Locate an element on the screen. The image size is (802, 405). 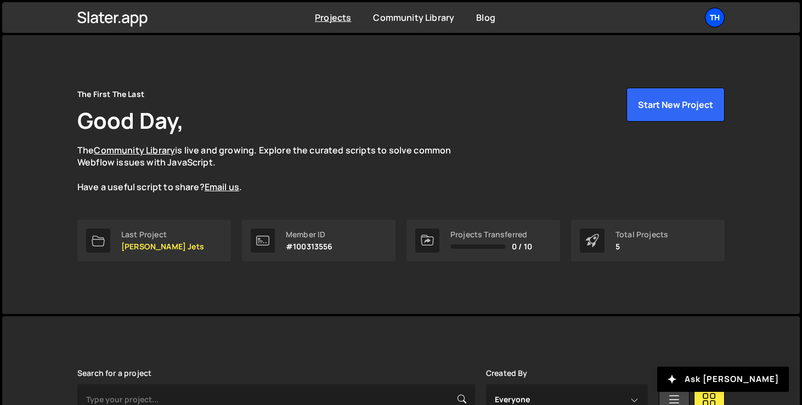
a: Projects is located at coordinates (333, 18).